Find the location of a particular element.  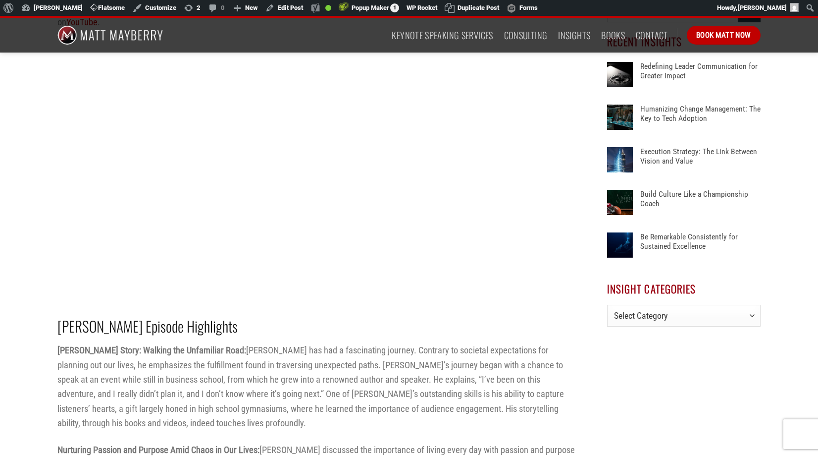

img: Matt Mayberry is located at coordinates (110, 35).